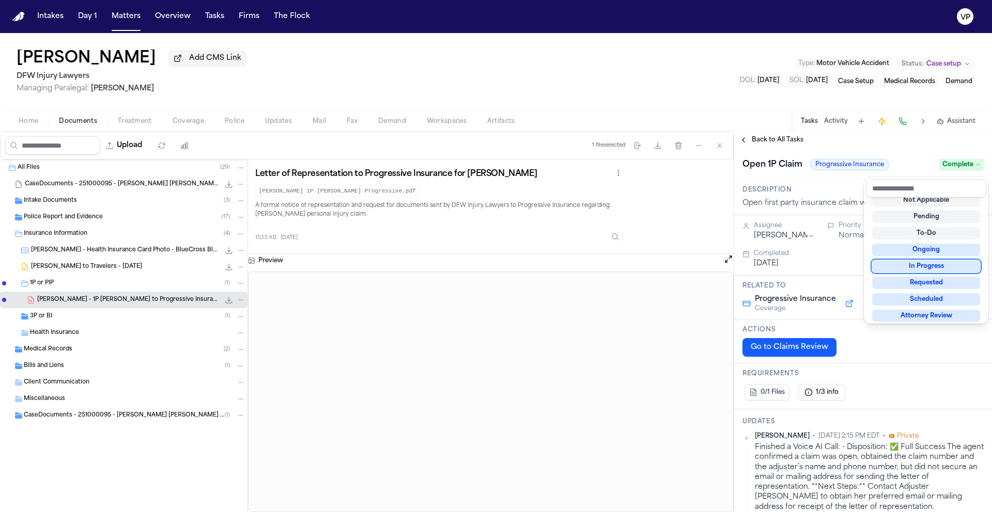 The image size is (992, 512). I want to click on div: Ongoing, so click(926, 250).